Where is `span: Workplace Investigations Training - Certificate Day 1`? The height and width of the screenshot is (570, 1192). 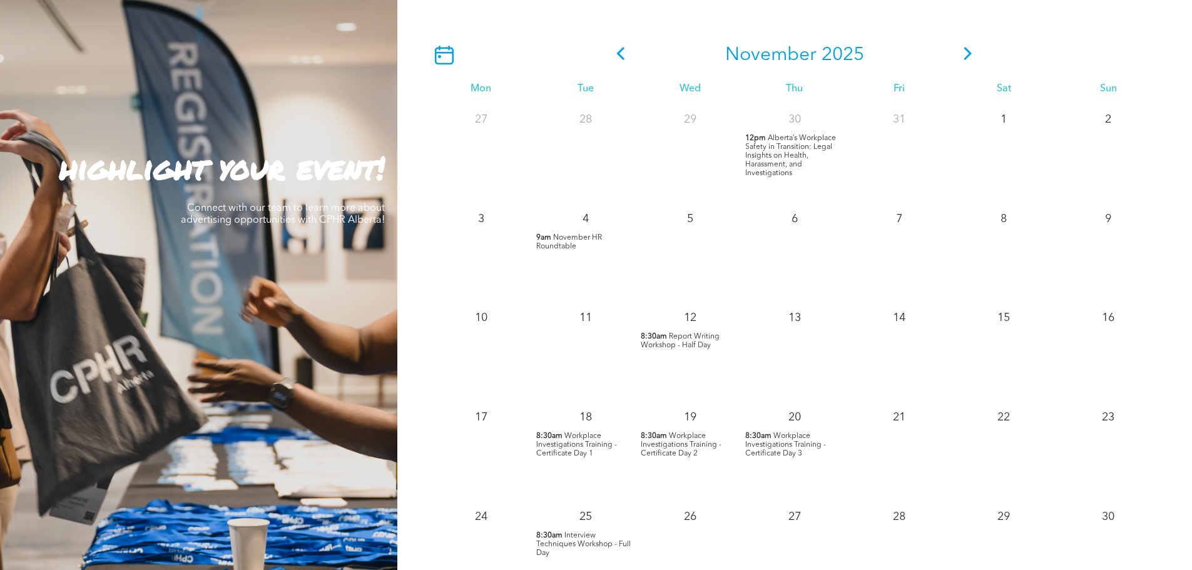
span: Workplace Investigations Training - Certificate Day 1 is located at coordinates (576, 445).